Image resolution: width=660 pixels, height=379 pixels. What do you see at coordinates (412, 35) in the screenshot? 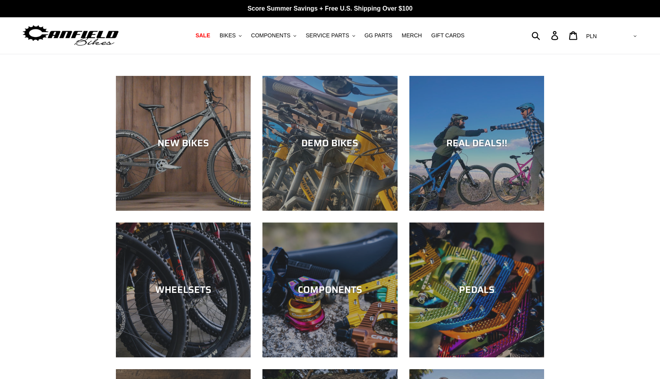
I see `span: MERCH` at bounding box center [412, 35].